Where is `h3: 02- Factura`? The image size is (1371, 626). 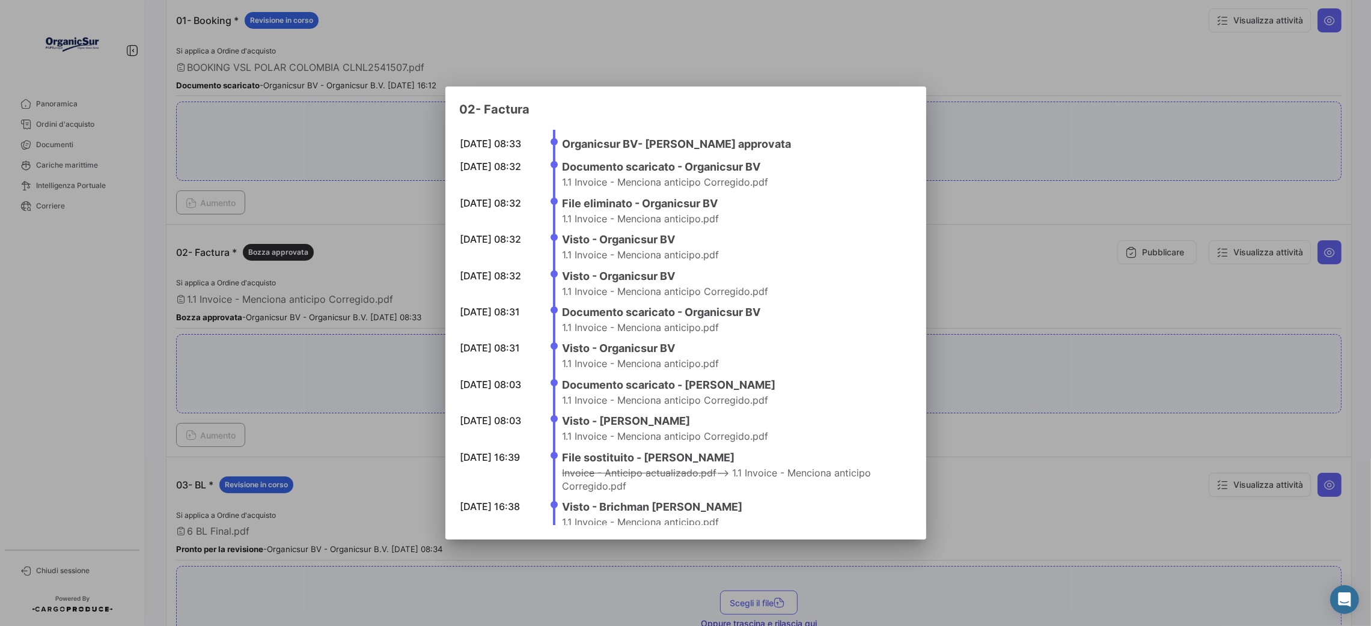
h3: 02- Factura is located at coordinates (686, 109).